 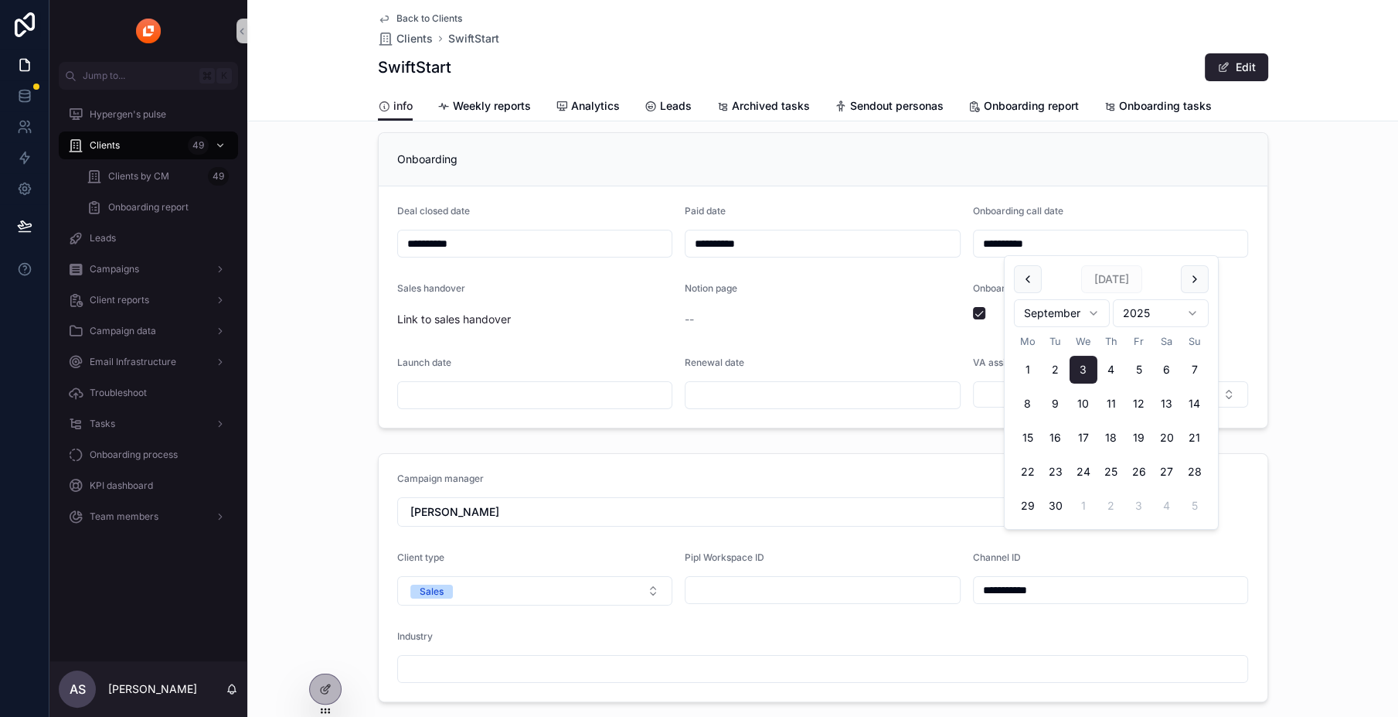 I want to click on button: Friday, 12 September 2025, so click(x=1139, y=404).